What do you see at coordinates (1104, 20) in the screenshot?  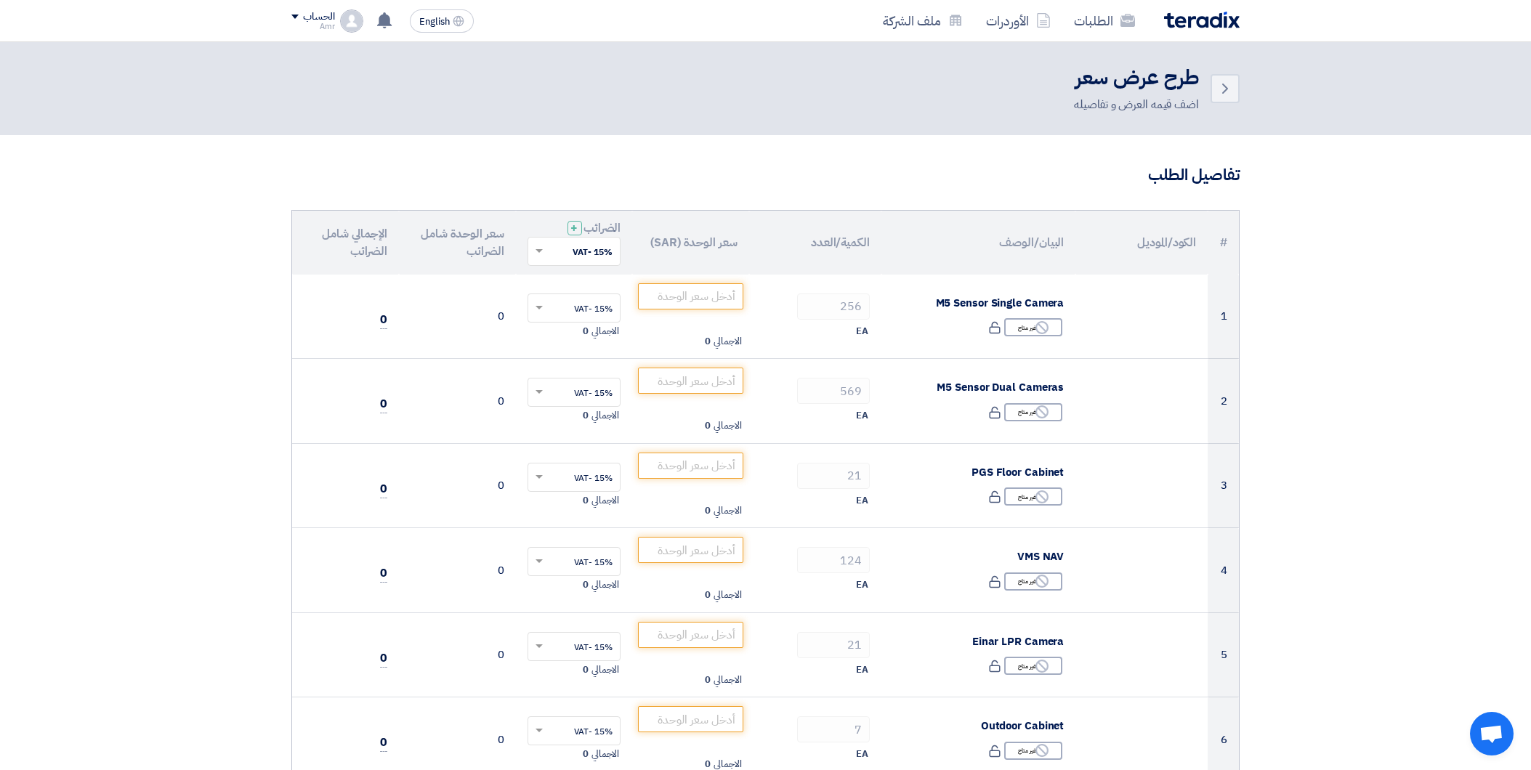 I see `a: الطلبات` at bounding box center [1104, 20].